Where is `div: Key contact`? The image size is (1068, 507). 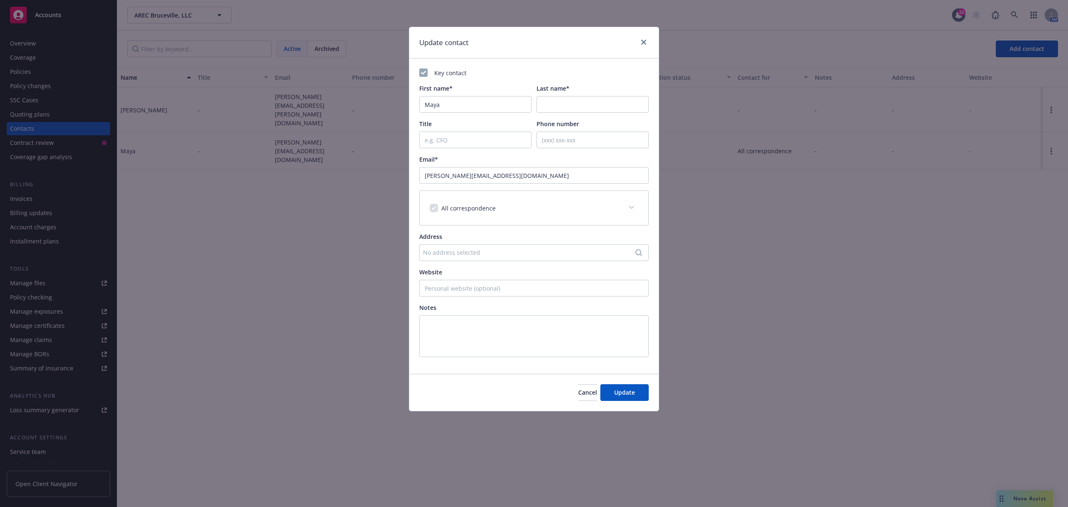
div: Key contact is located at coordinates (534, 73).